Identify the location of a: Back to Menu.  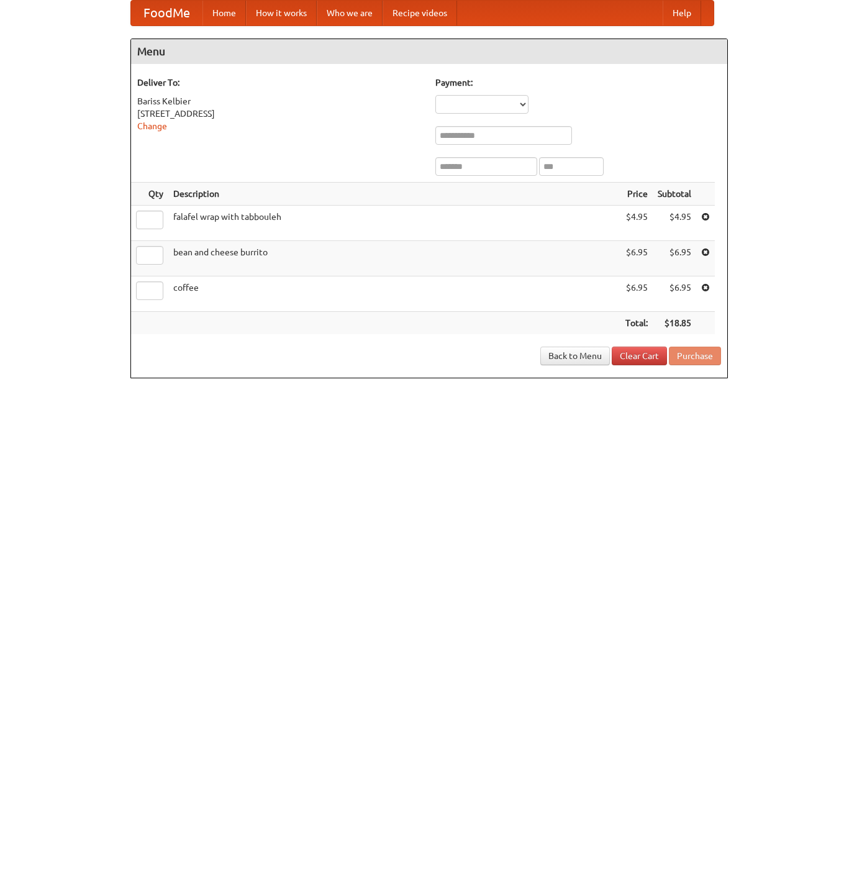
(575, 356).